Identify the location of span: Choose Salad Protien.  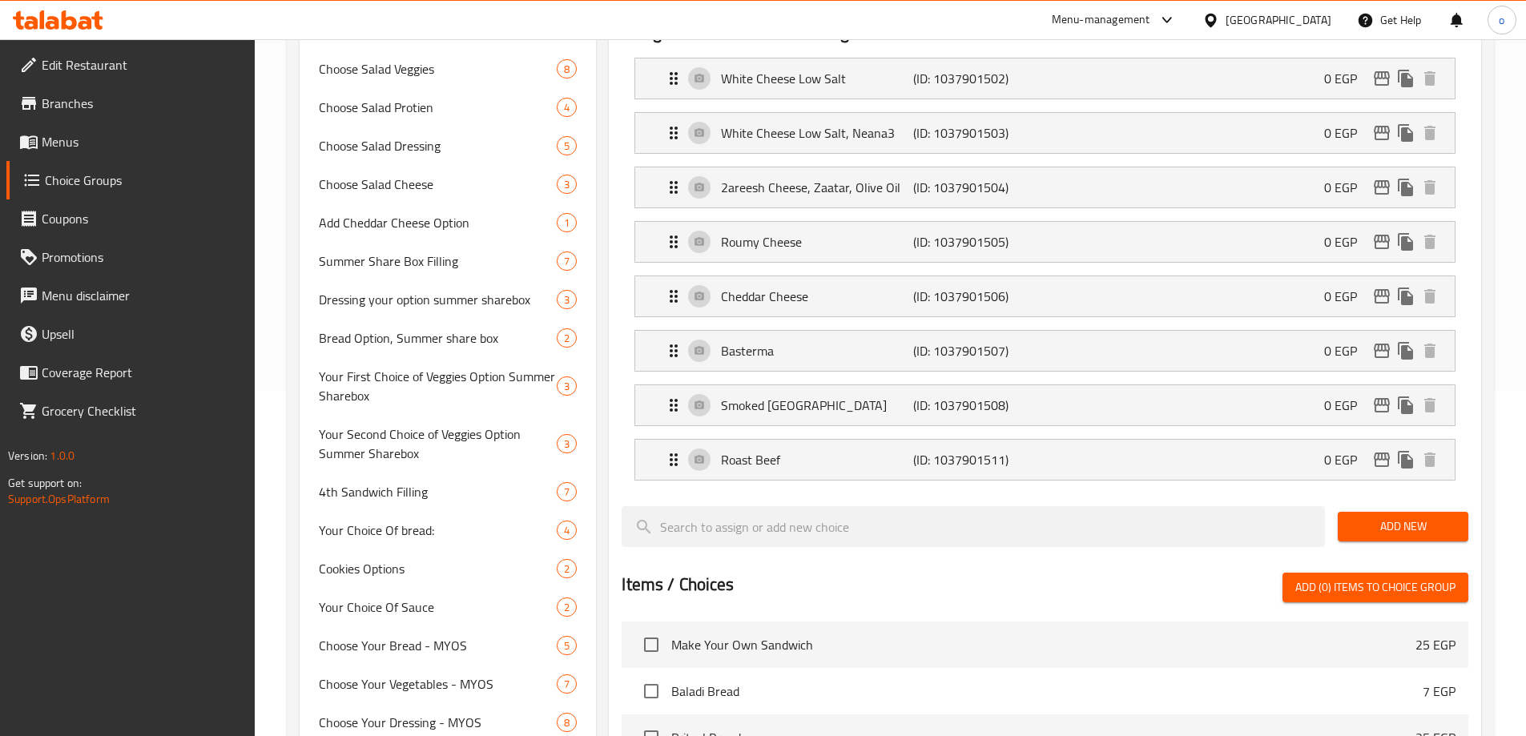
(438, 107).